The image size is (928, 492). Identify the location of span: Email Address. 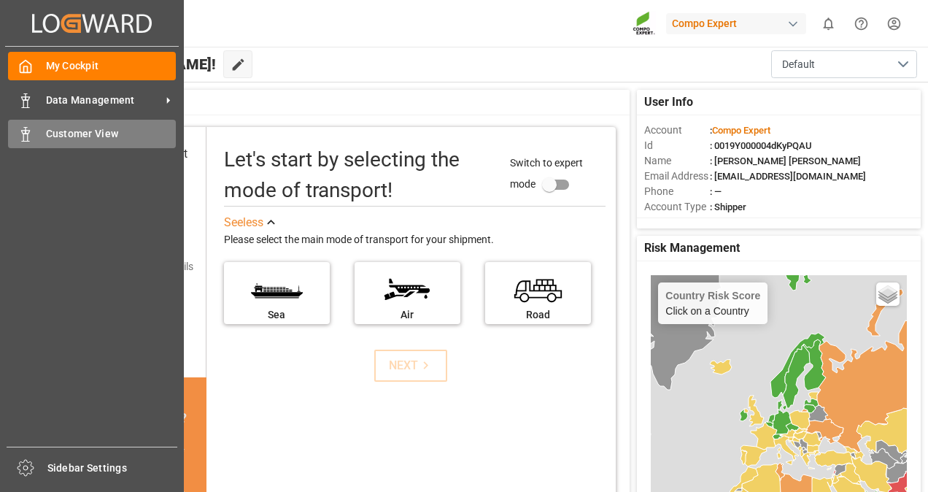
(677, 176).